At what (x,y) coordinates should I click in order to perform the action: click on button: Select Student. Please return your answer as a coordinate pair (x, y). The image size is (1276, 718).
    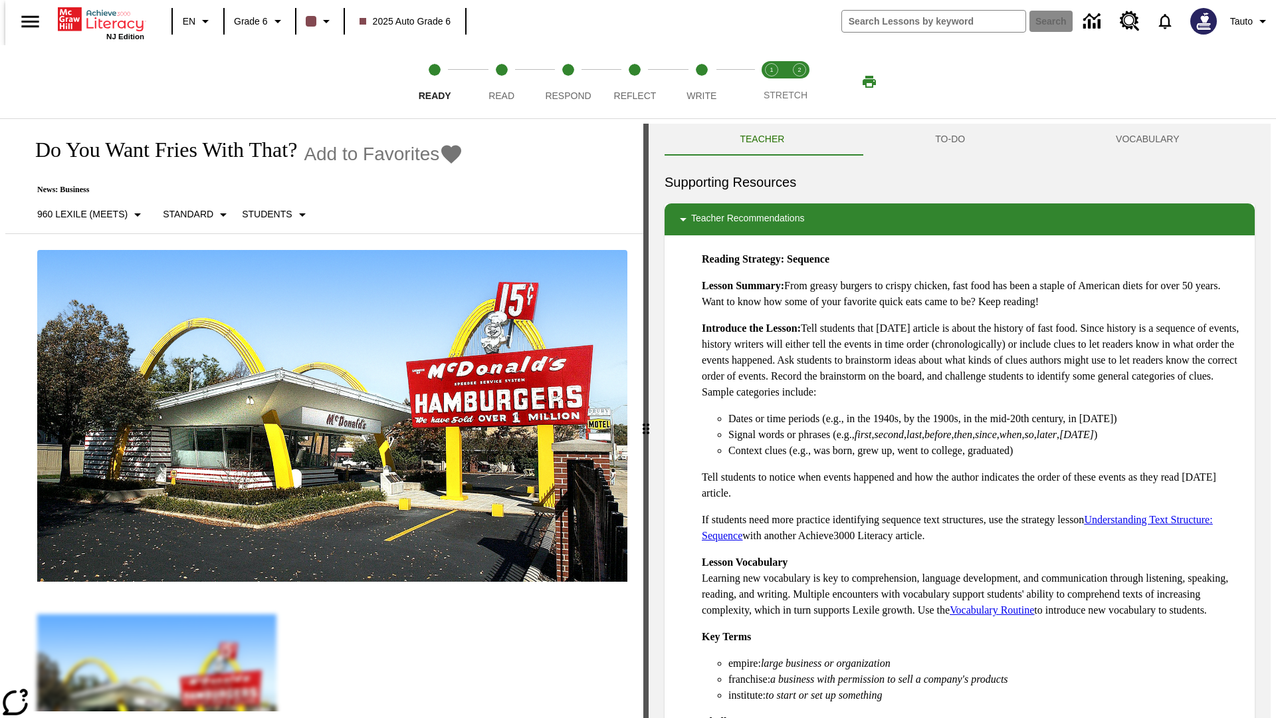
    Looking at the image, I should click on (276, 215).